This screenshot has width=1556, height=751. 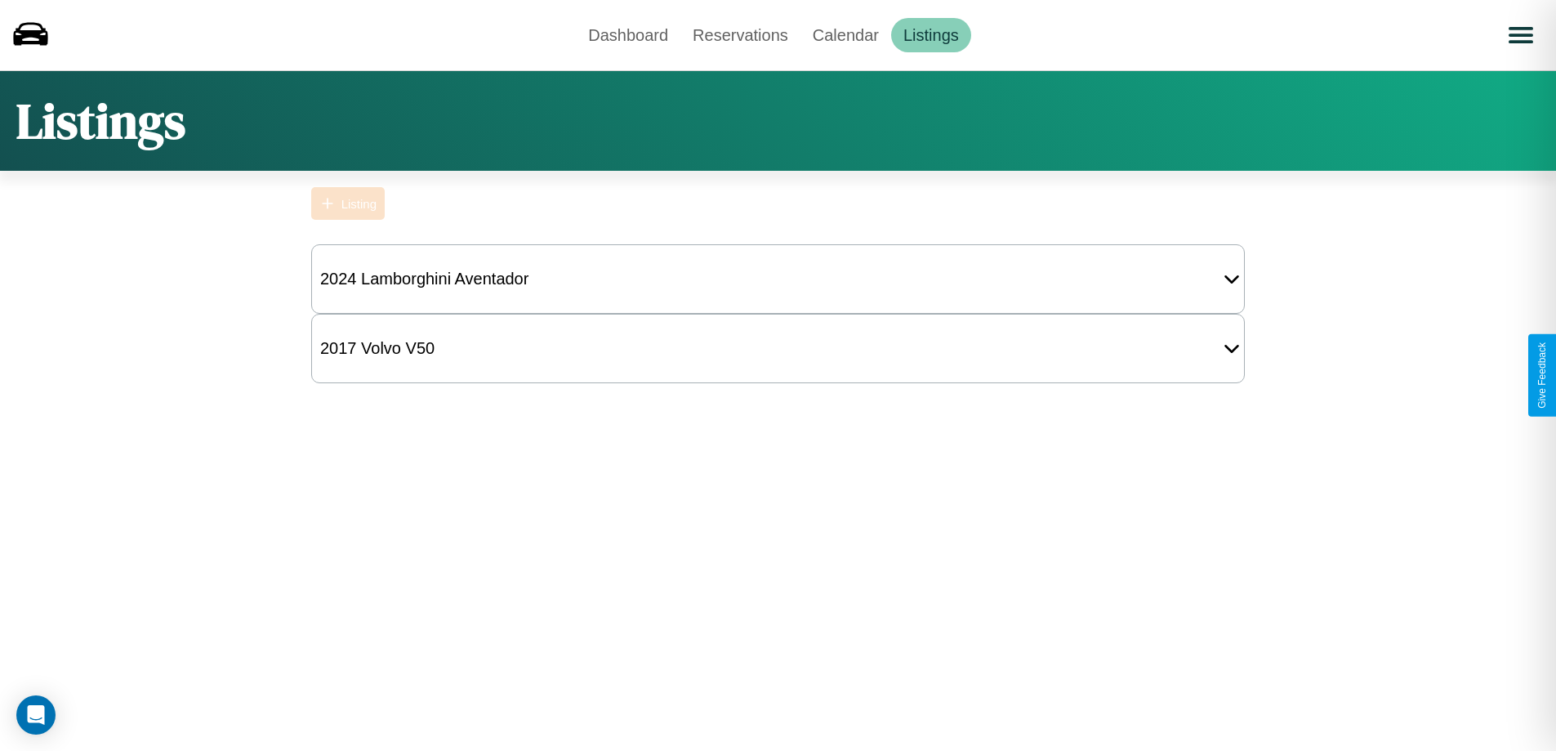 What do you see at coordinates (1542, 375) in the screenshot?
I see `div: Give Feedback` at bounding box center [1542, 375].